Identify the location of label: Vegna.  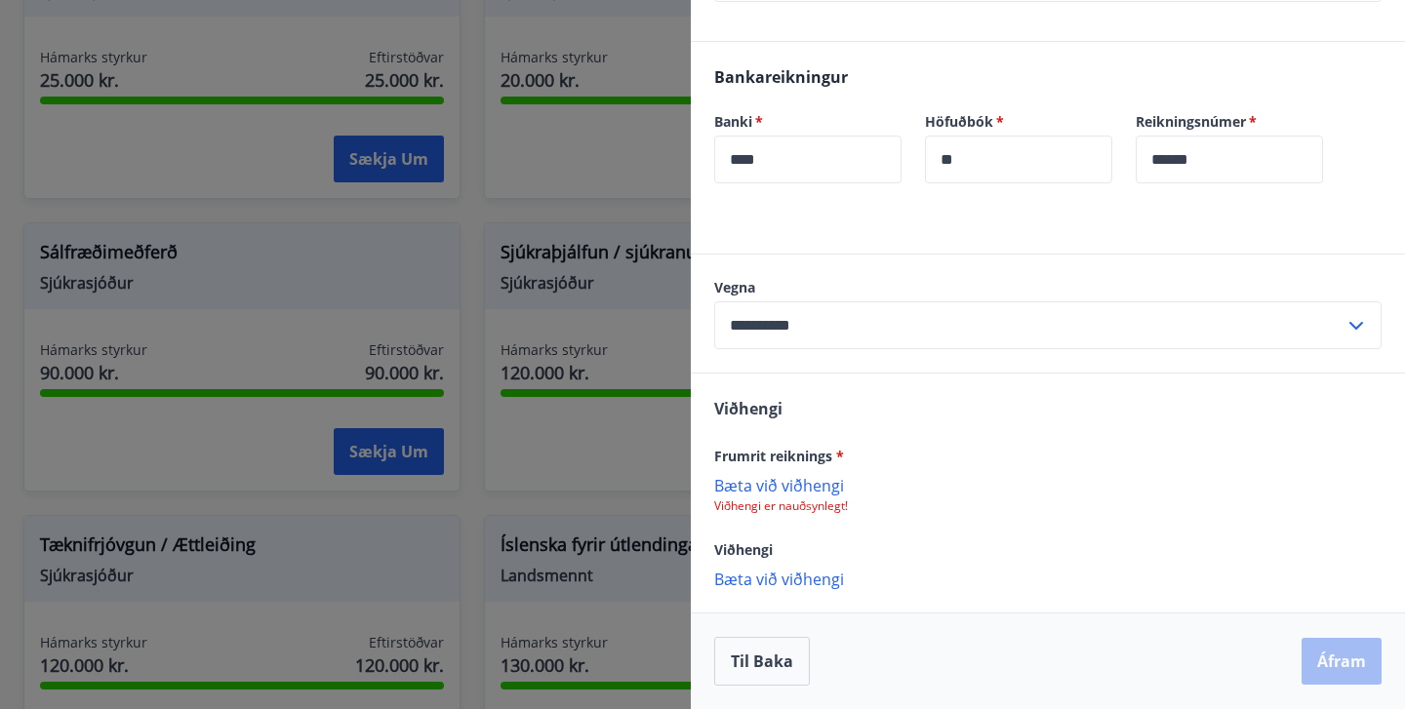
(1048, 288).